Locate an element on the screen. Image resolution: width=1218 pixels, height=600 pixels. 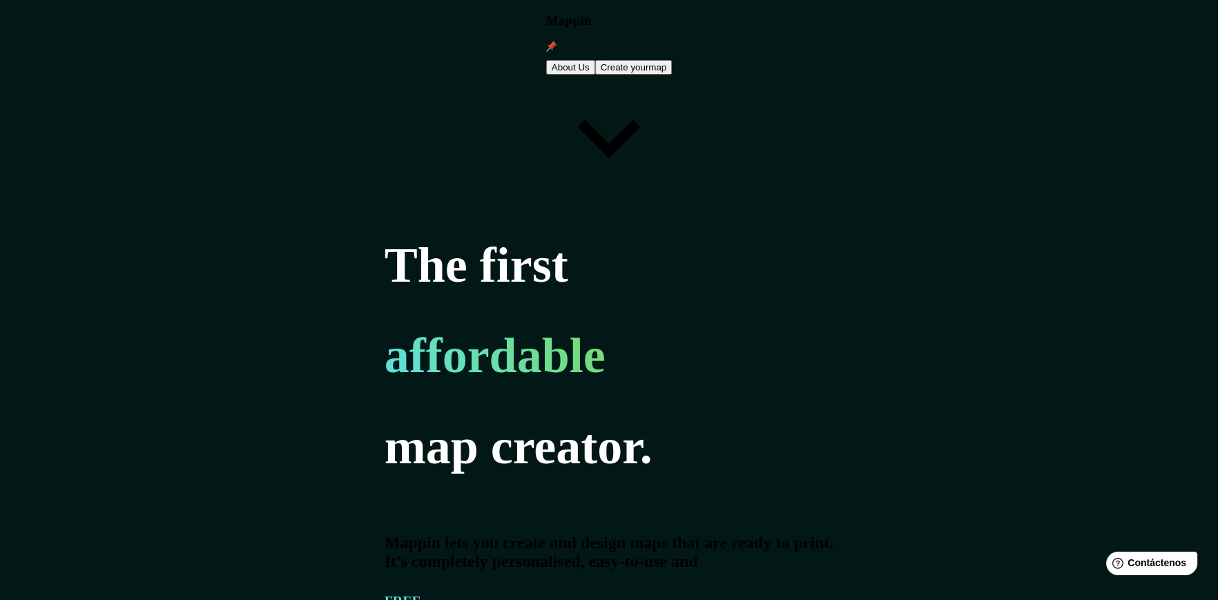
h1: The first map creator. is located at coordinates (518, 361).